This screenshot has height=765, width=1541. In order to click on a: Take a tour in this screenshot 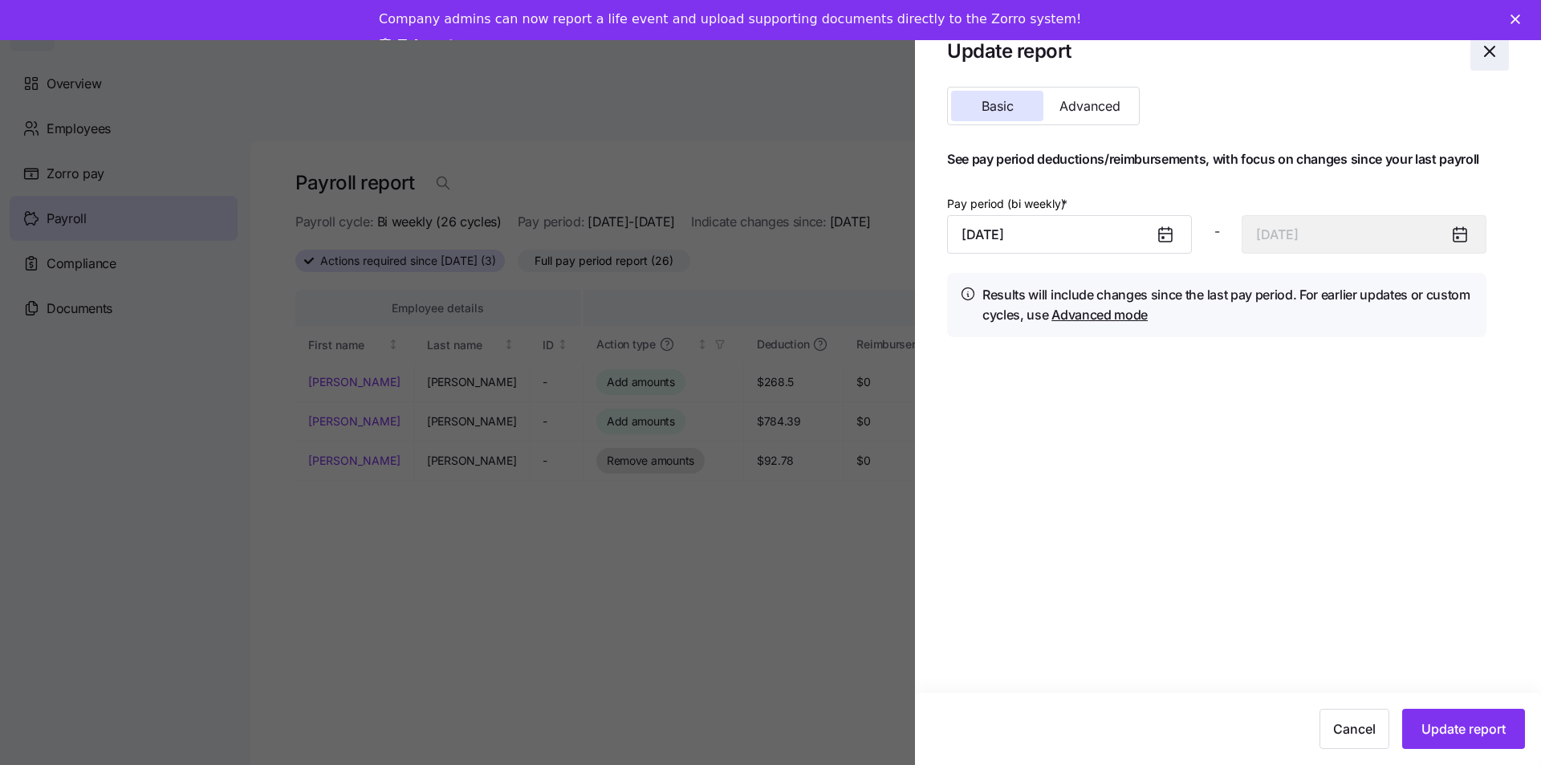, I will do `click(429, 46)`.